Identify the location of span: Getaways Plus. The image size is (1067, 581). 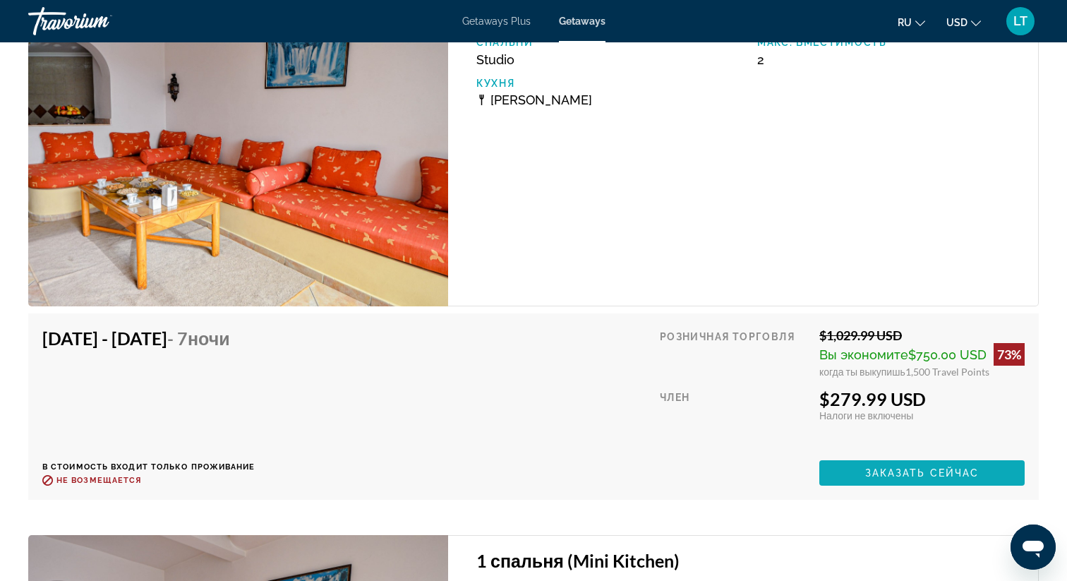
(496, 21).